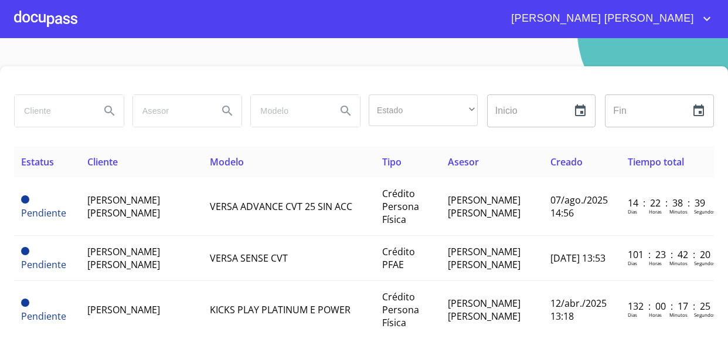  What do you see at coordinates (280, 310) in the screenshot?
I see `span: KICKS PLAY PLATINUM E POWER` at bounding box center [280, 310].